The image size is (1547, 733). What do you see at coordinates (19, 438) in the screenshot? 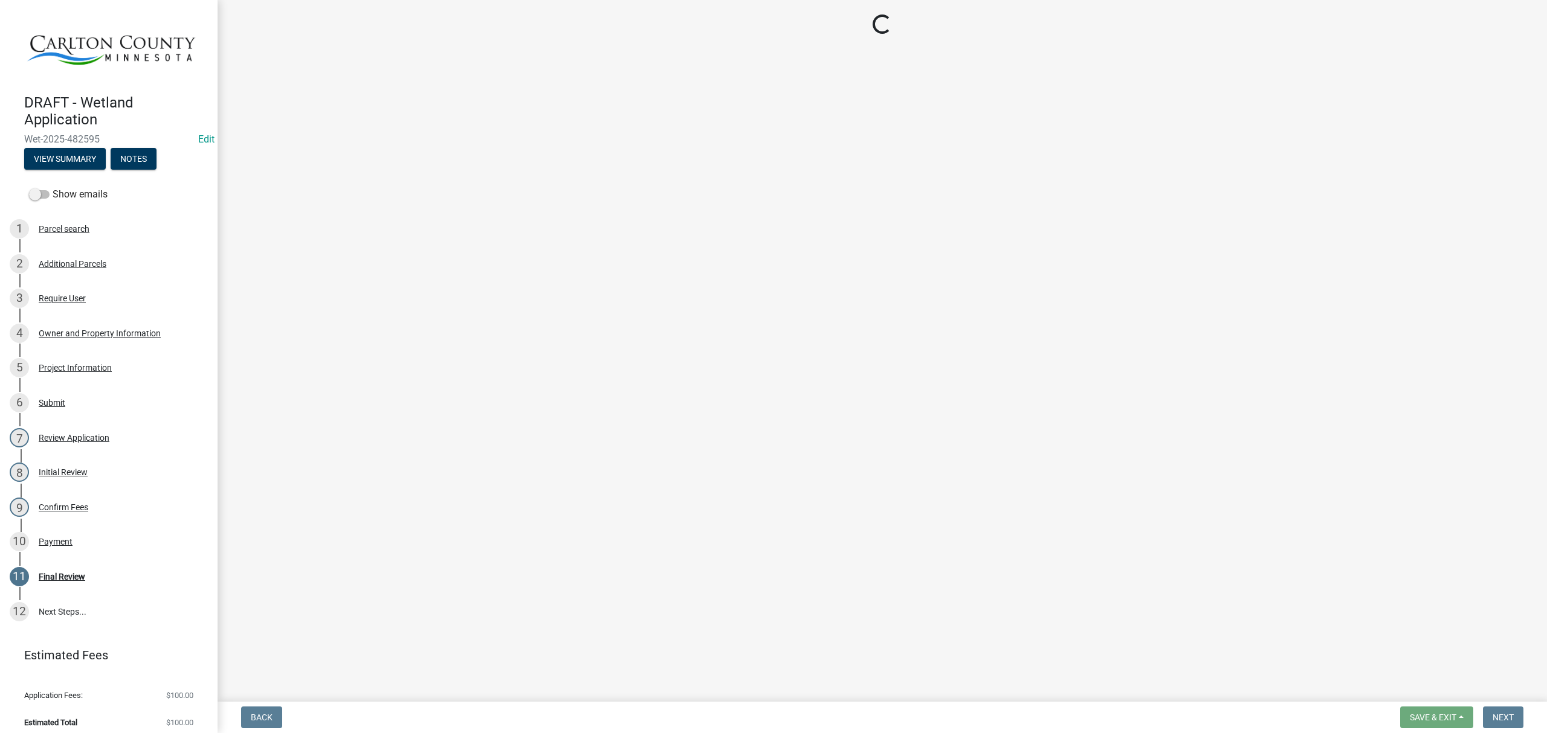
I see `div: 7` at bounding box center [19, 438].